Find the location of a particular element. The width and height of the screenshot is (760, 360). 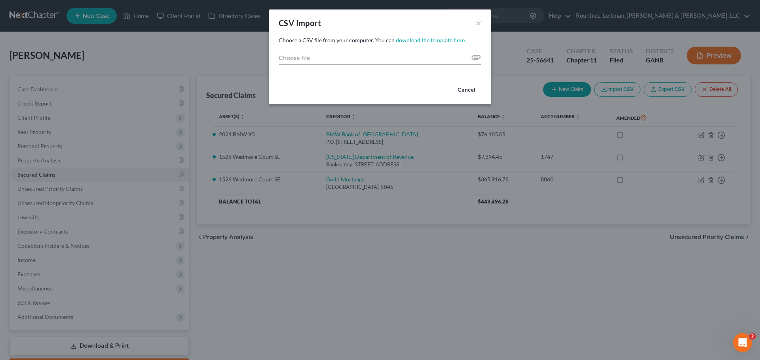

button: Cancel is located at coordinates (466, 90).